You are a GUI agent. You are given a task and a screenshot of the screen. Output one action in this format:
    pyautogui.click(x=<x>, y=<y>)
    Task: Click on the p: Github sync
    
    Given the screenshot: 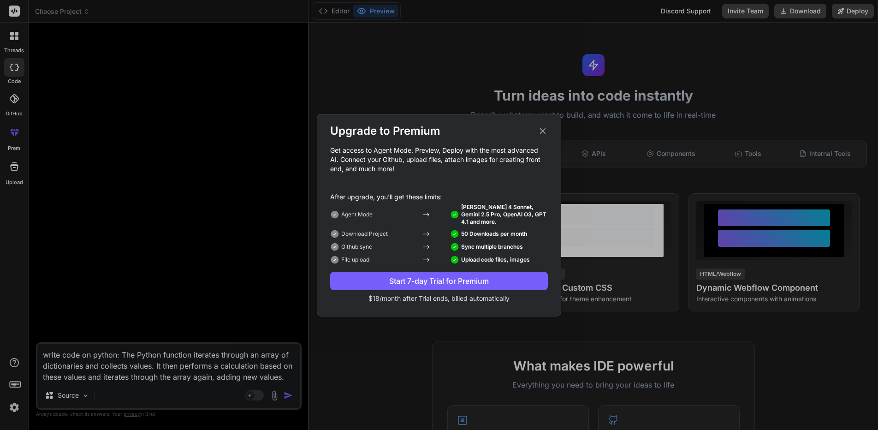 What is the action you would take?
    pyautogui.click(x=357, y=247)
    